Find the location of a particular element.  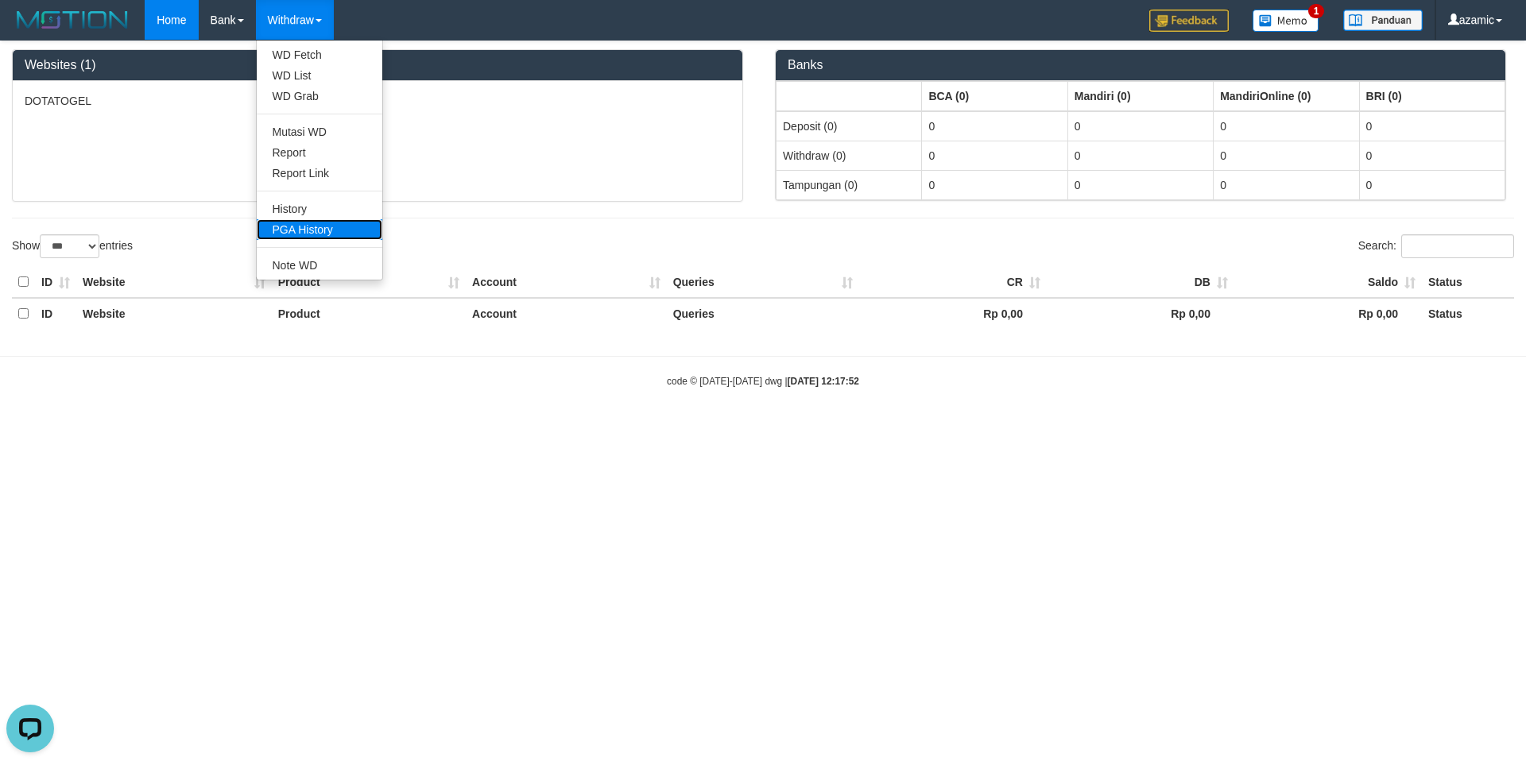

td: Tampungan (0) is located at coordinates (849, 184).